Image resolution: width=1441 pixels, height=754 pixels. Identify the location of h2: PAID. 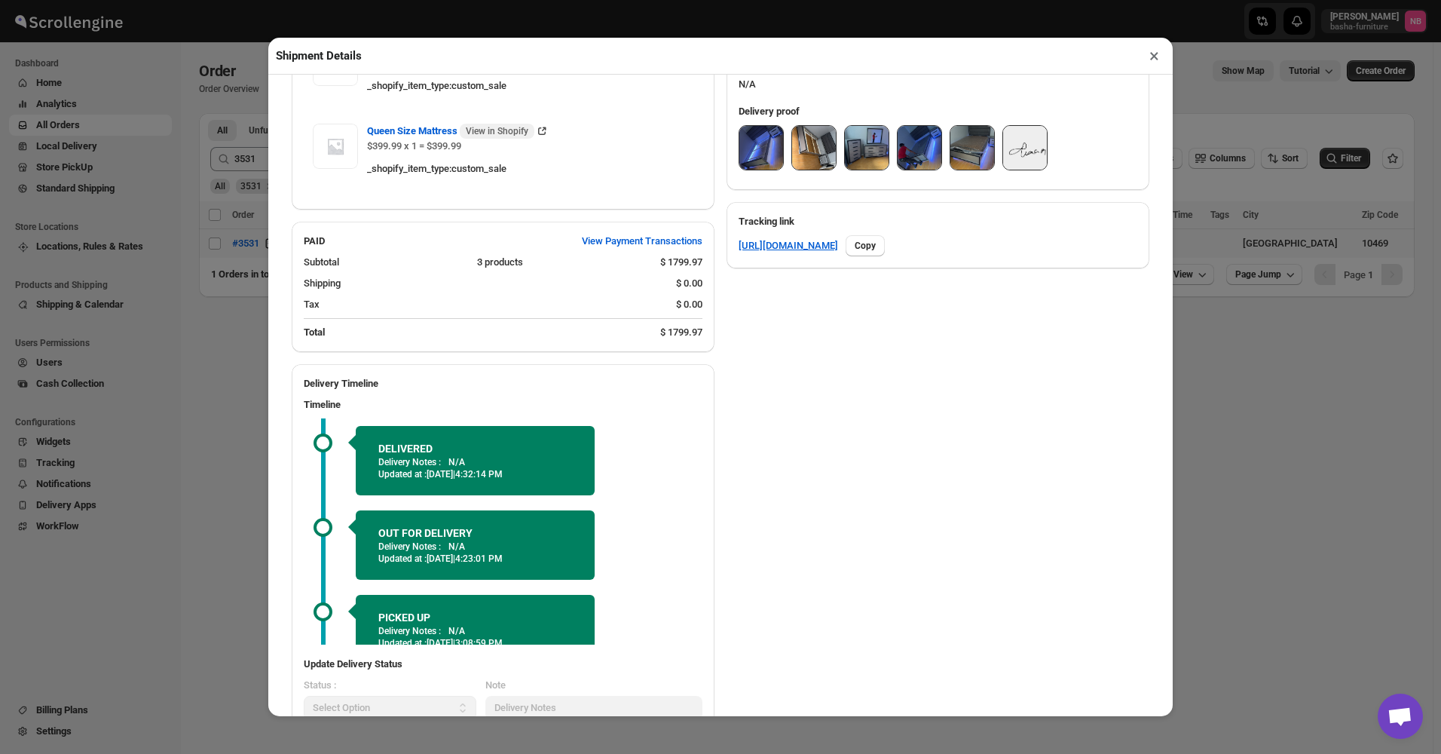
(314, 241).